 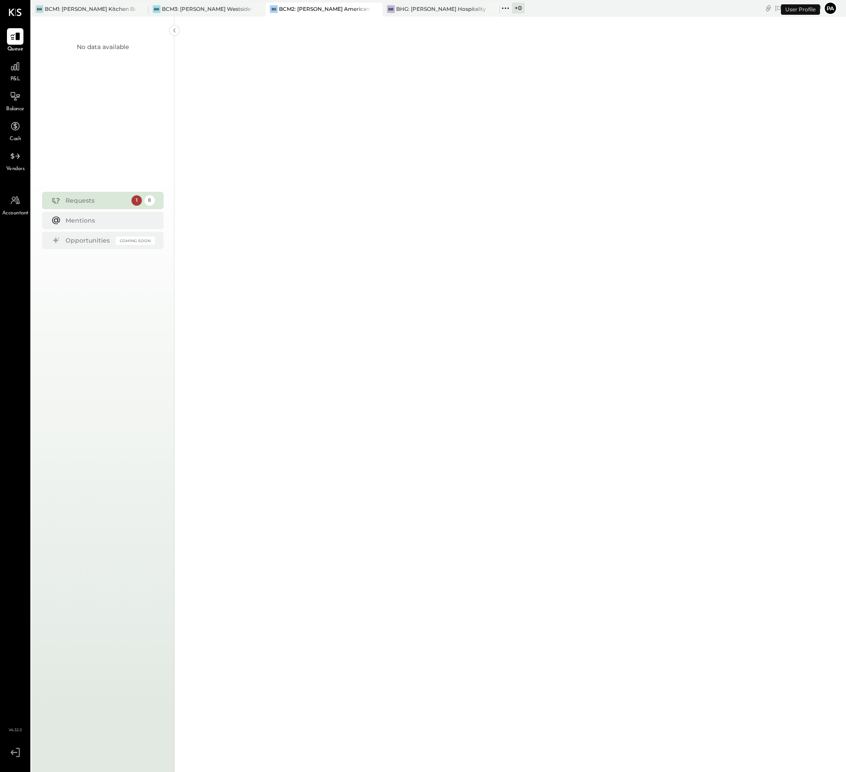 What do you see at coordinates (391, 9) in the screenshot?
I see `div: BB` at bounding box center [391, 9].